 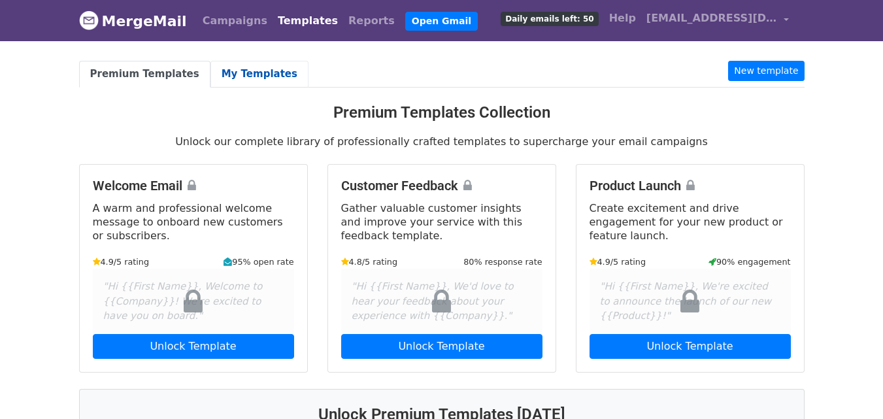 What do you see at coordinates (766, 71) in the screenshot?
I see `a: New template` at bounding box center [766, 71].